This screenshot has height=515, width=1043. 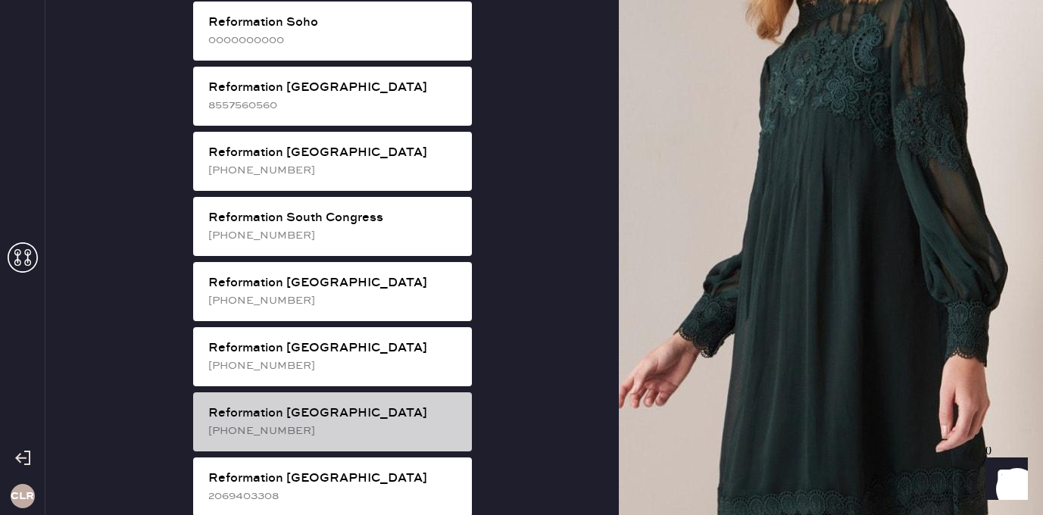 I want to click on th: QTY, so click(x=964, y=256).